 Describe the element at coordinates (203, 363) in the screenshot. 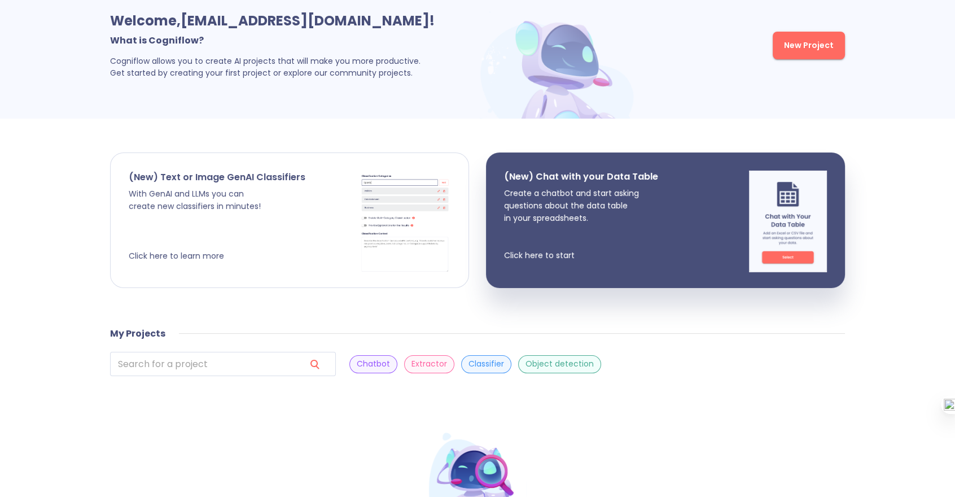

I see `input: search` at that location.